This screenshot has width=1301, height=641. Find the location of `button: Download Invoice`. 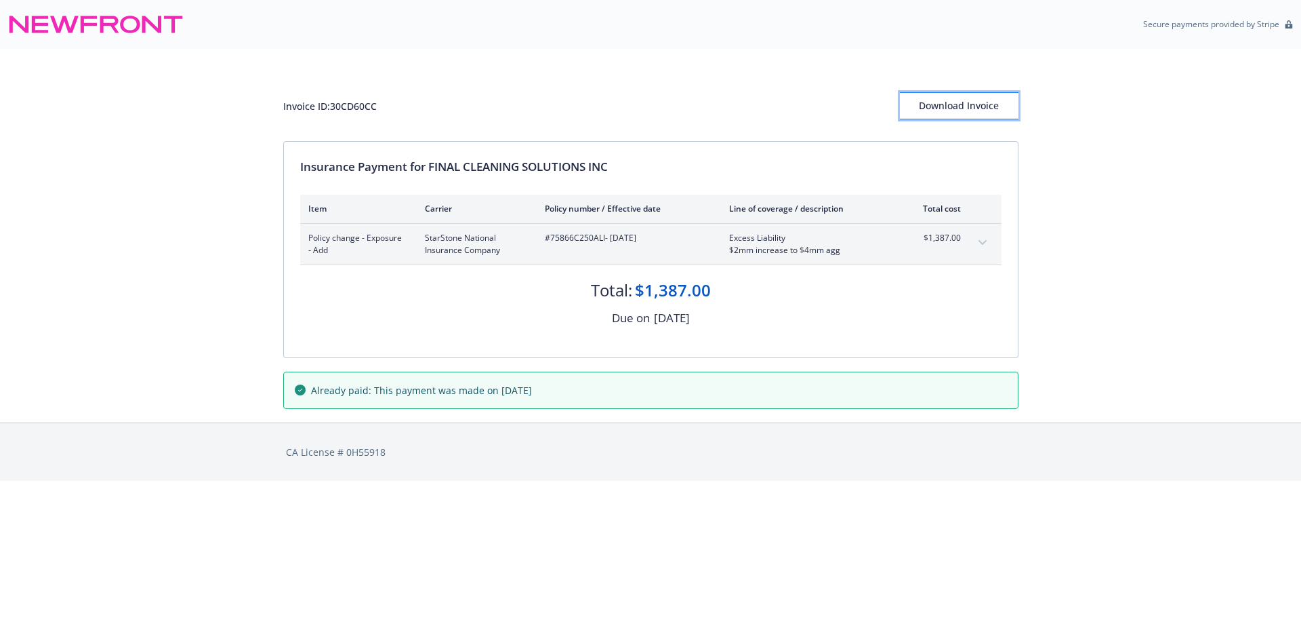

button: Download Invoice is located at coordinates (959, 106).